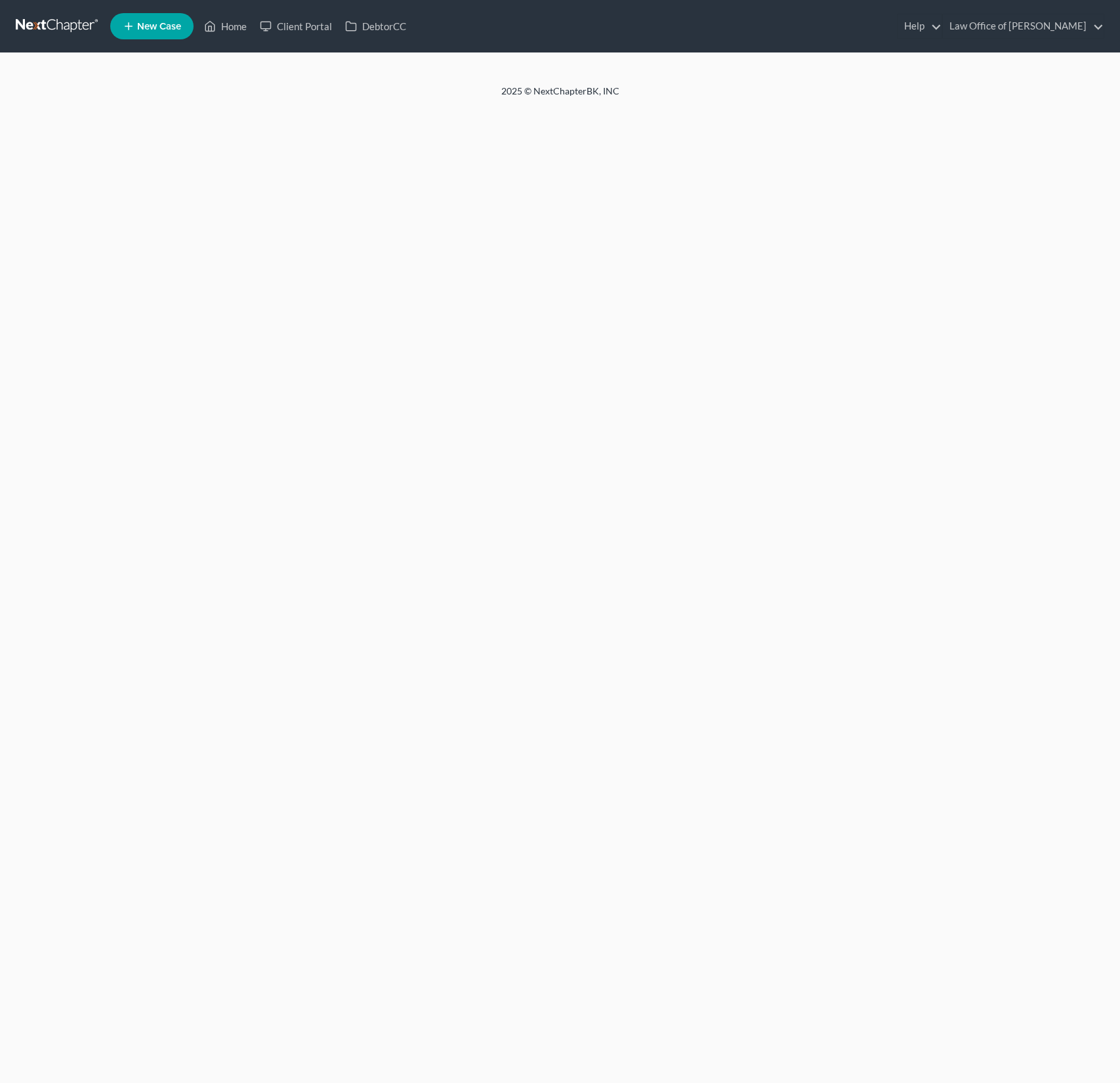 The image size is (1120, 1083). What do you see at coordinates (919, 26) in the screenshot?
I see `a: Help` at bounding box center [919, 26].